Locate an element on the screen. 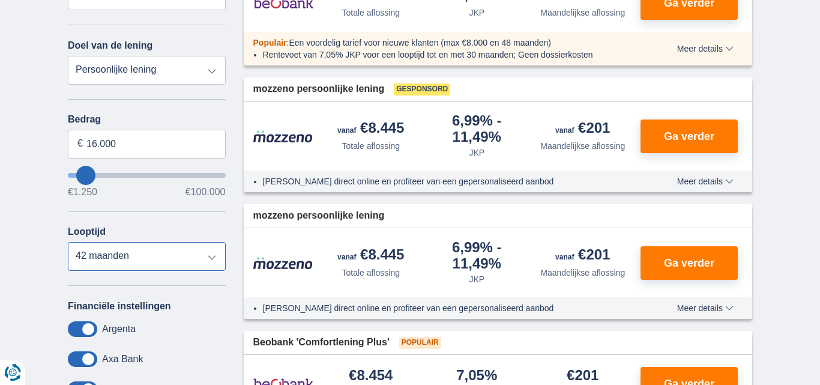  label: Doel van de lening is located at coordinates (110, 46).